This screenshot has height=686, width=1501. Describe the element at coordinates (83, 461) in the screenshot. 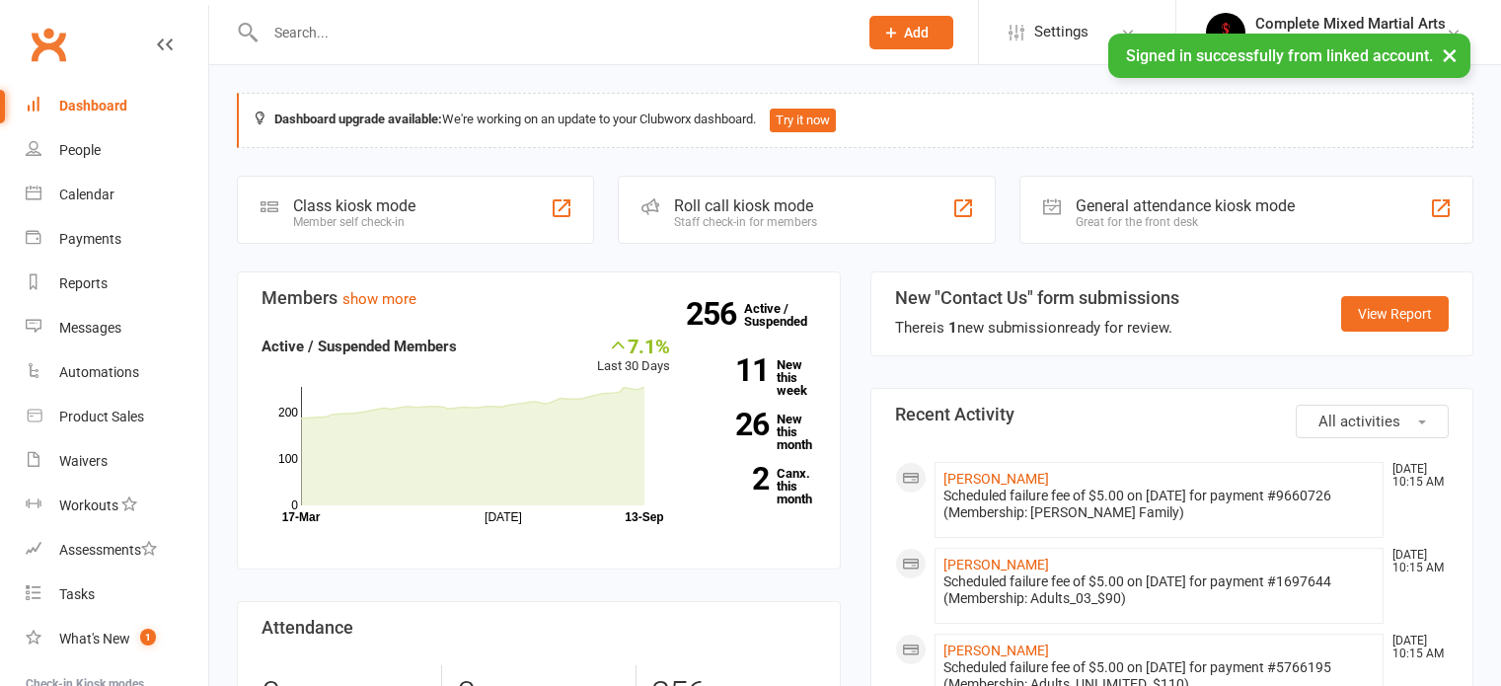

I see `div: Waivers` at that location.